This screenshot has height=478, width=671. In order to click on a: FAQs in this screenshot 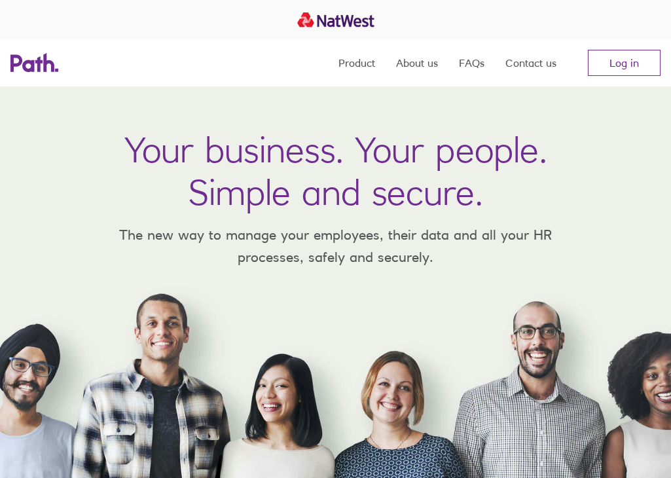, I will do `click(471, 63)`.